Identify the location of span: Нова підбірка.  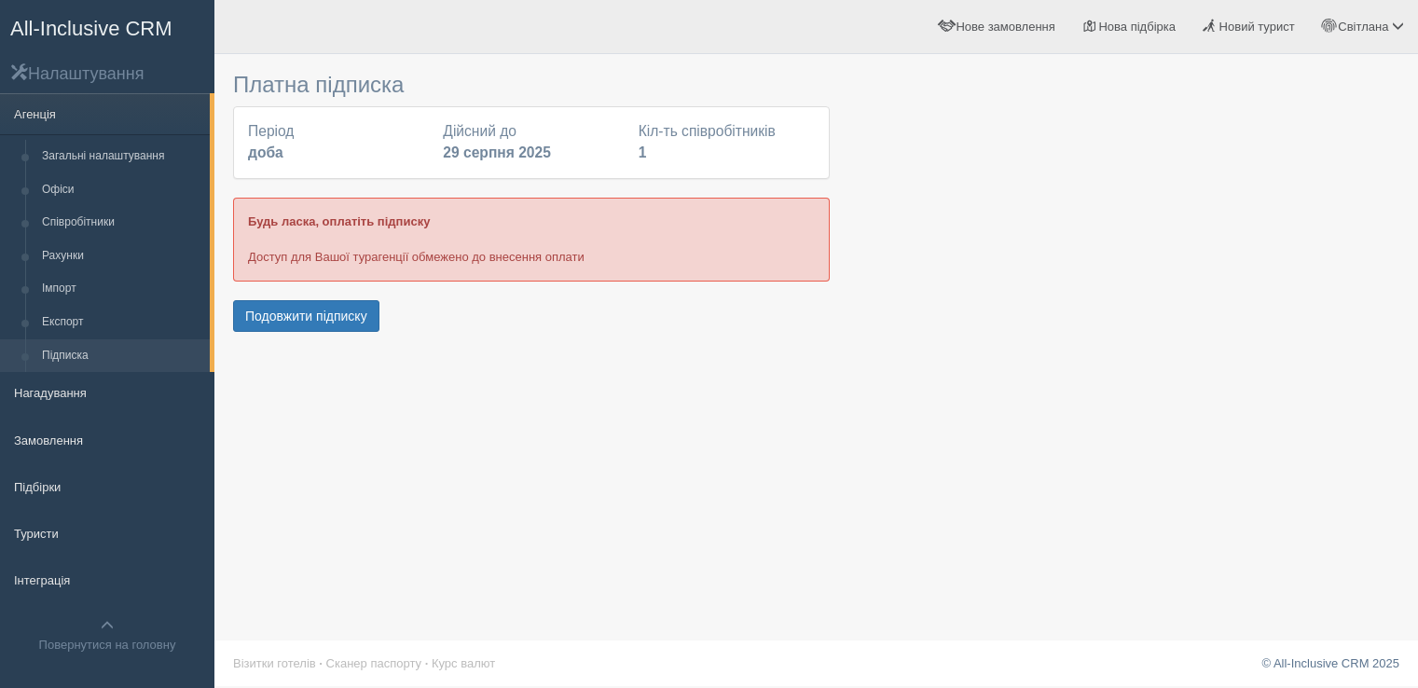
(1137, 26).